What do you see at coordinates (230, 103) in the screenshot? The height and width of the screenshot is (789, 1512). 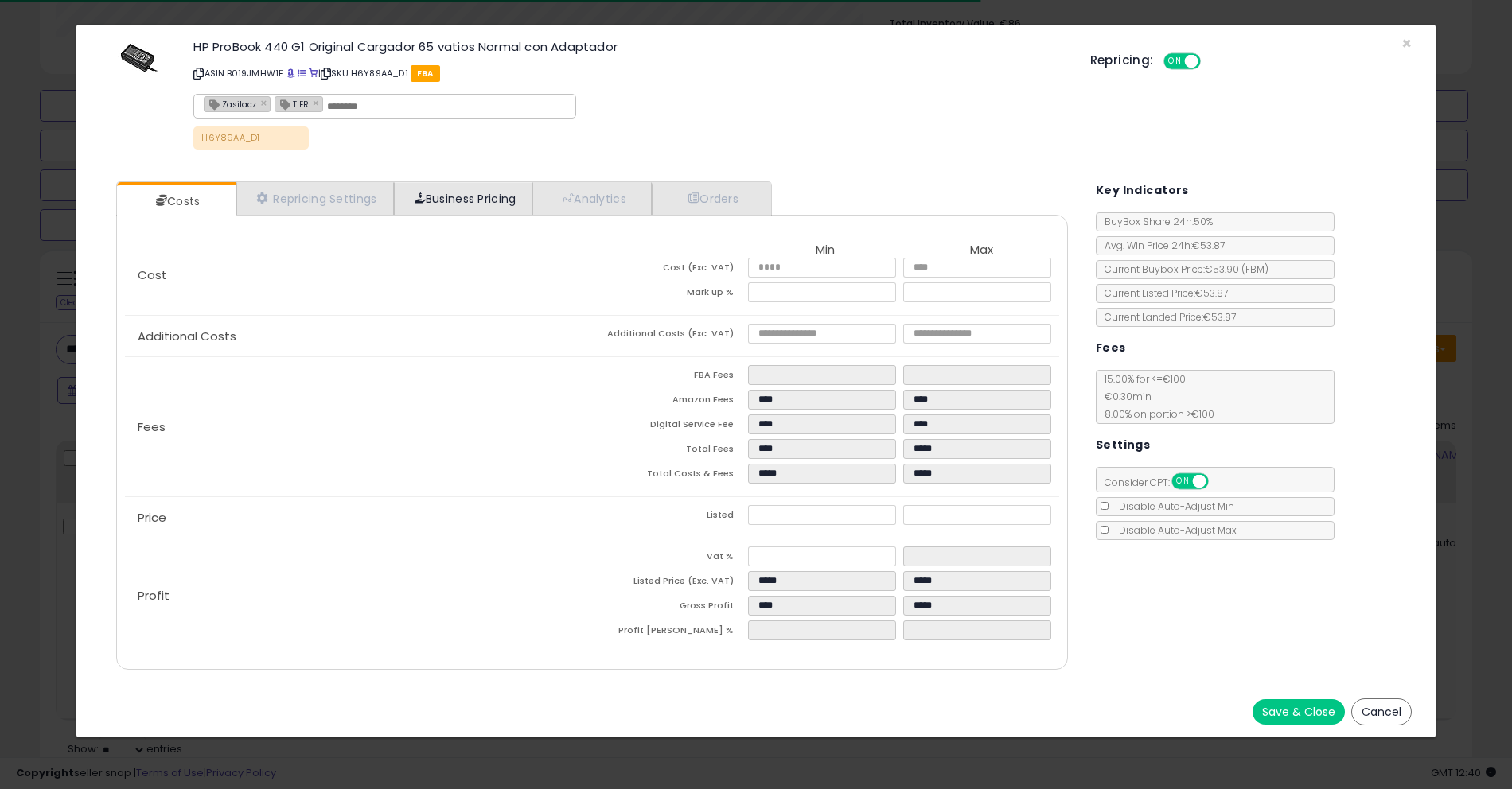 I see `span: Zasilacz` at bounding box center [230, 103].